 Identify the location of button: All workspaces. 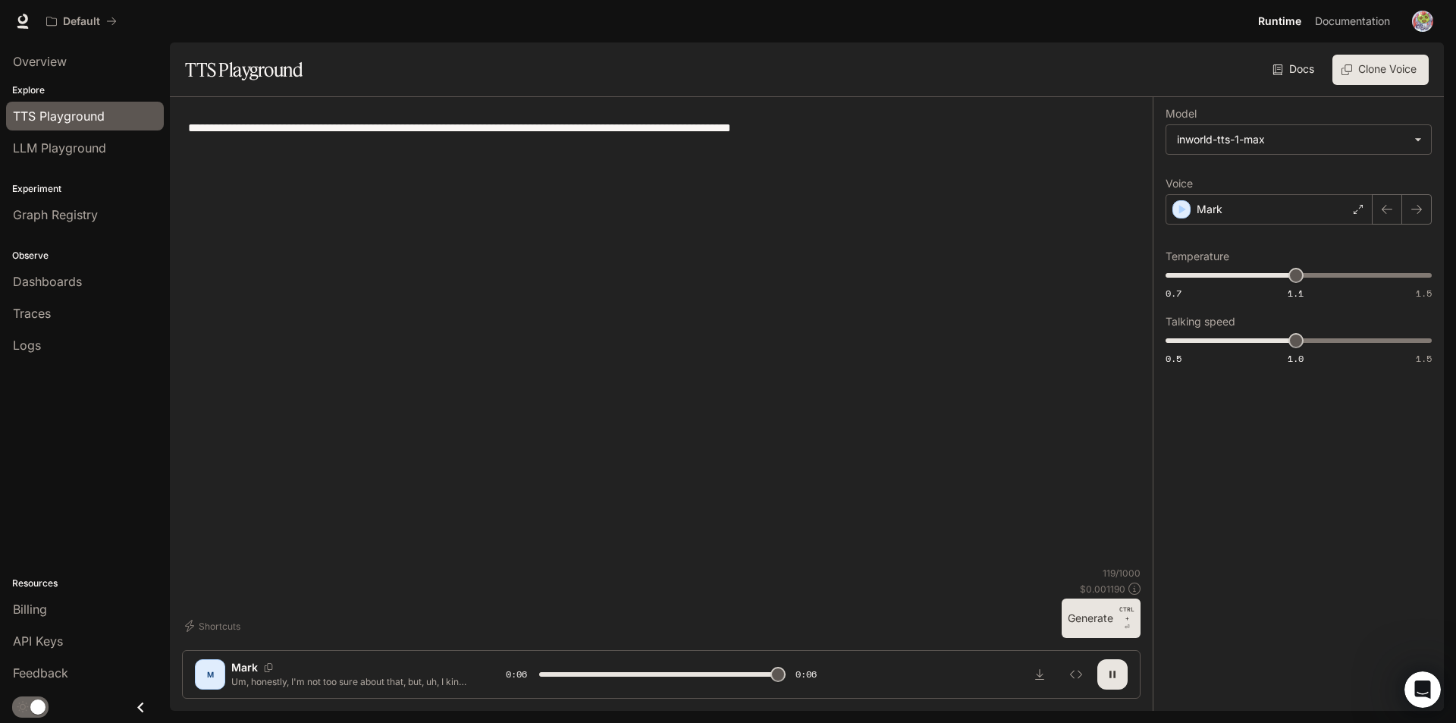
(81, 21).